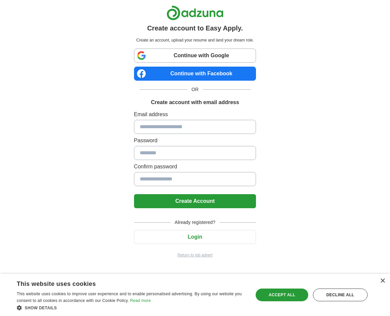  I want to click on div: This website uses cookies, so click(123, 283).